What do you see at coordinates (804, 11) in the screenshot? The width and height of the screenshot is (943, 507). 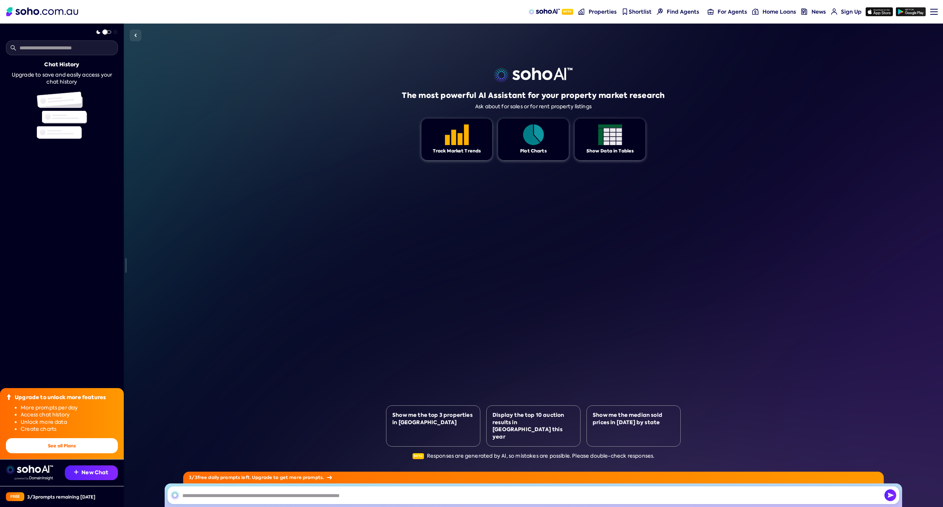 I see `img: news-nav icon` at bounding box center [804, 11].